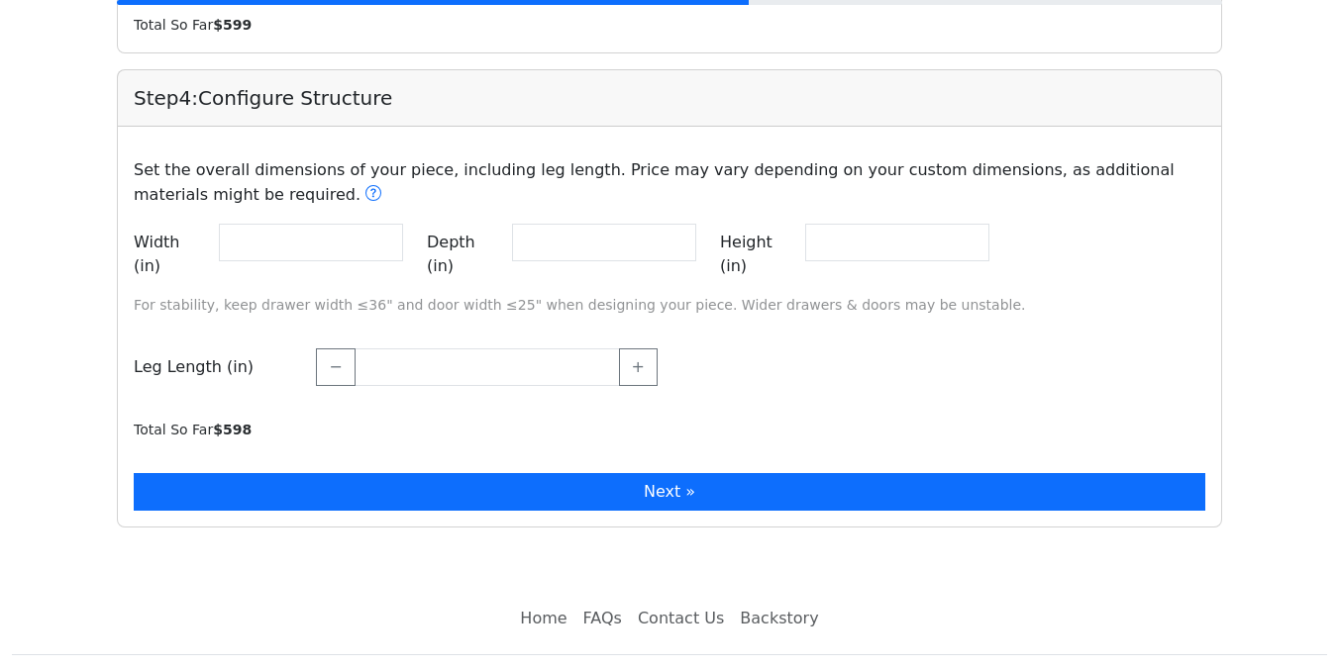 This screenshot has width=1339, height=668. Describe the element at coordinates (213, 367) in the screenshot. I see `div: Leg Length (in)` at that location.